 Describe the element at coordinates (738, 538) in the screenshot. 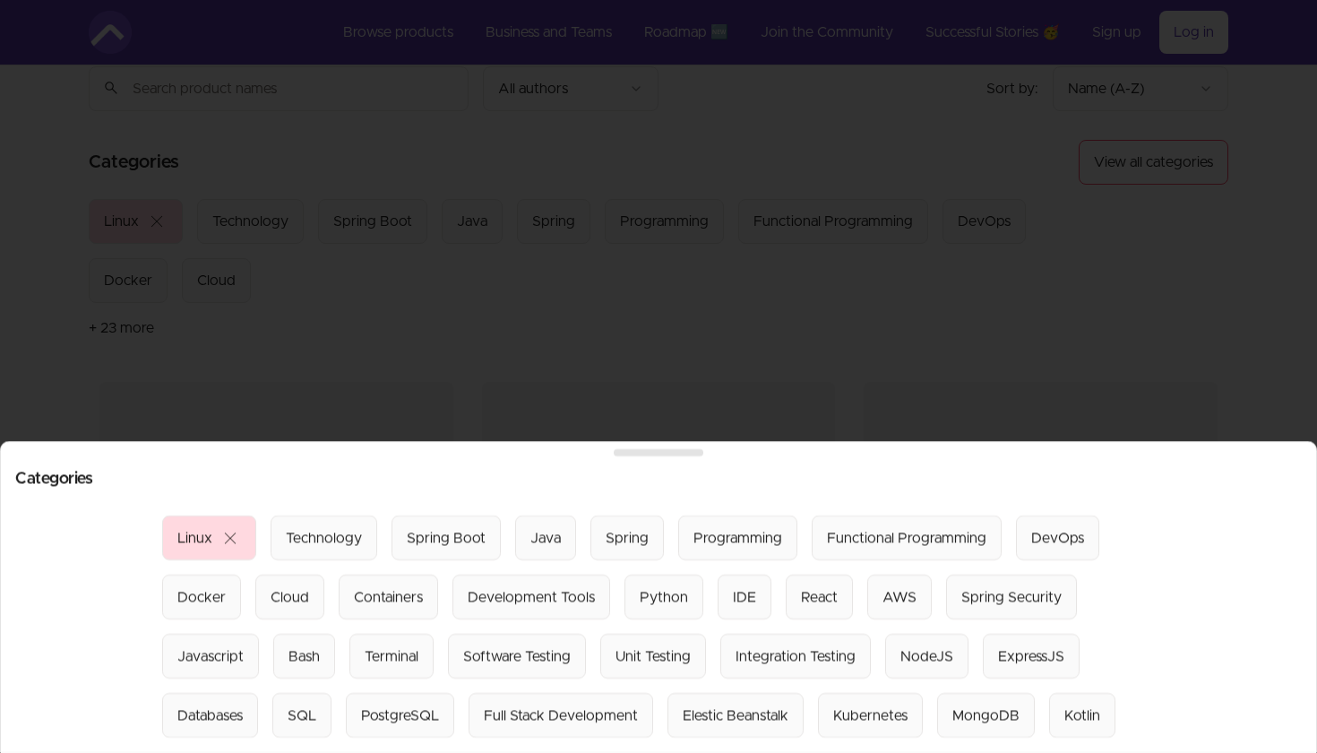

I see `div: Programming` at that location.